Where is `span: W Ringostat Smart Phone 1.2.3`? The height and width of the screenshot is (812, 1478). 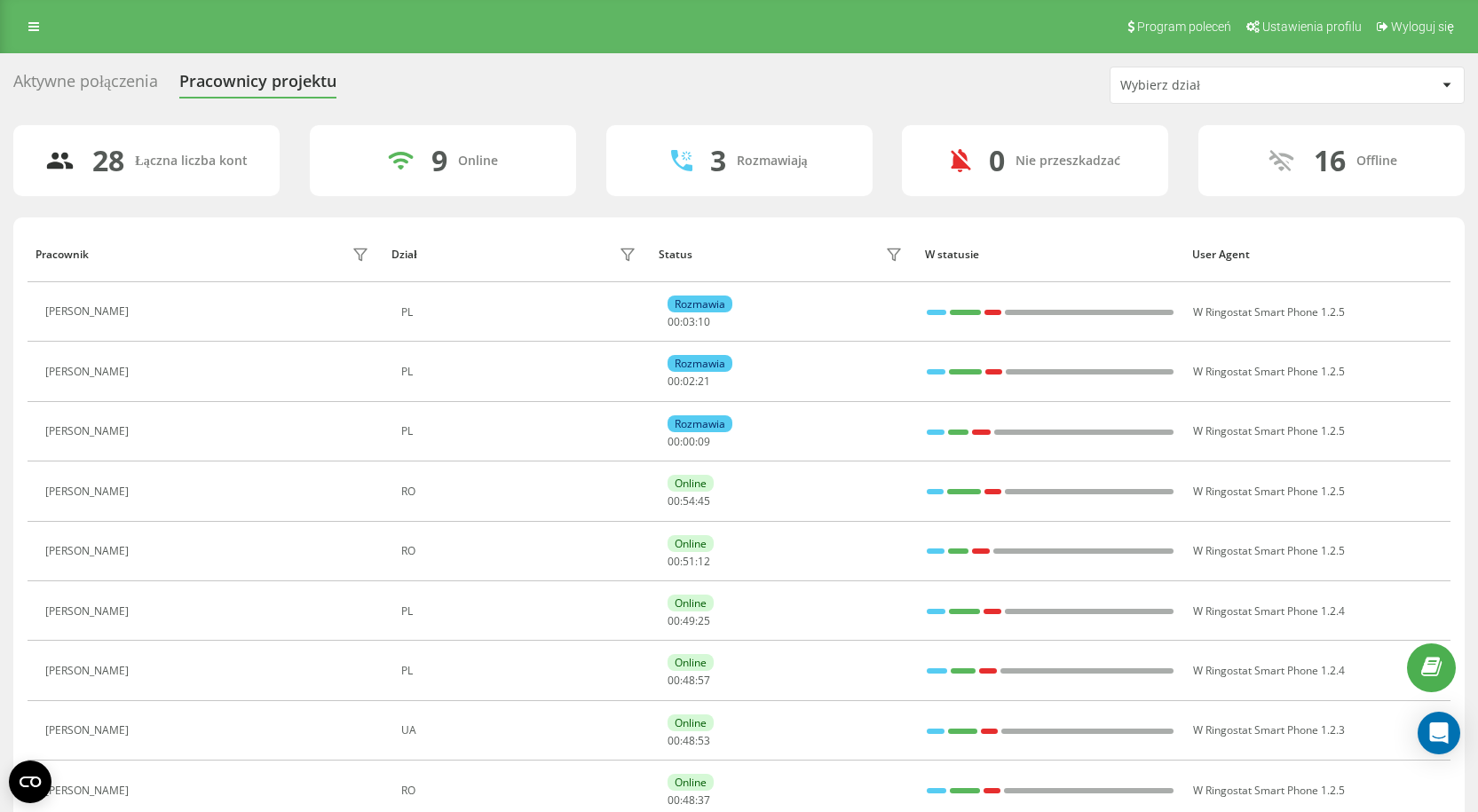 span: W Ringostat Smart Phone 1.2.3 is located at coordinates (1268, 729).